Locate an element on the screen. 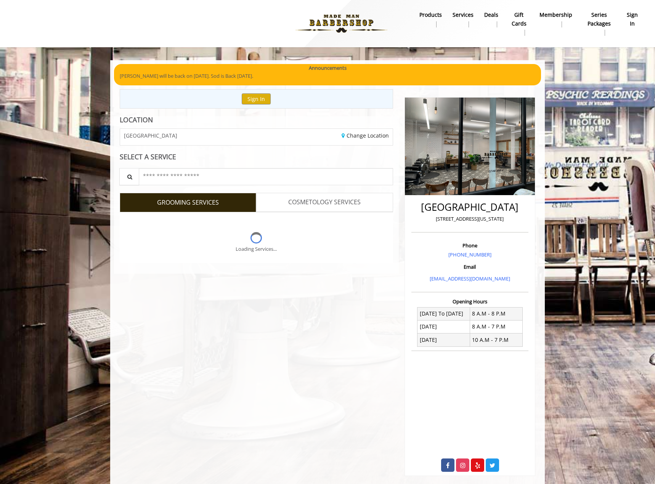  button: Service Search is located at coordinates (129, 177).